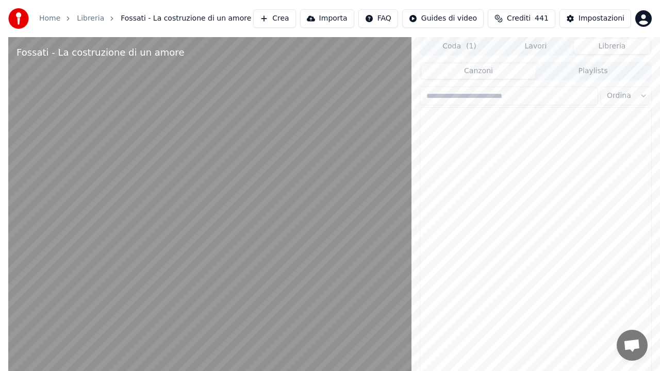 Image resolution: width=660 pixels, height=371 pixels. What do you see at coordinates (186, 19) in the screenshot?
I see `span: Fossati - La costruzione di un amore` at bounding box center [186, 19].